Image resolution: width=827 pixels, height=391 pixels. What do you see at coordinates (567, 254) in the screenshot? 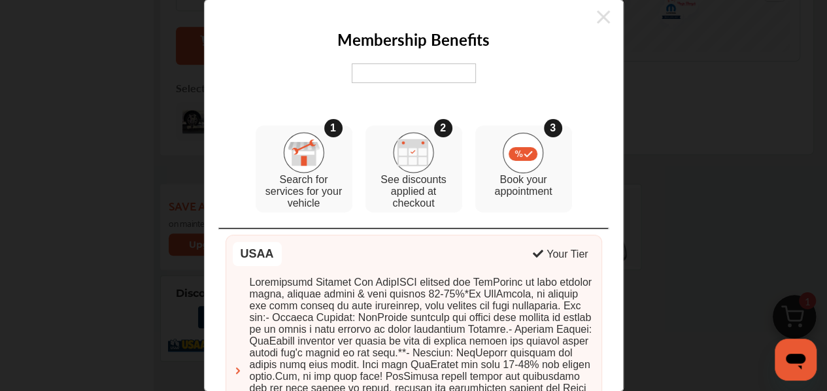
I see `div: Your Tier` at bounding box center [567, 254].